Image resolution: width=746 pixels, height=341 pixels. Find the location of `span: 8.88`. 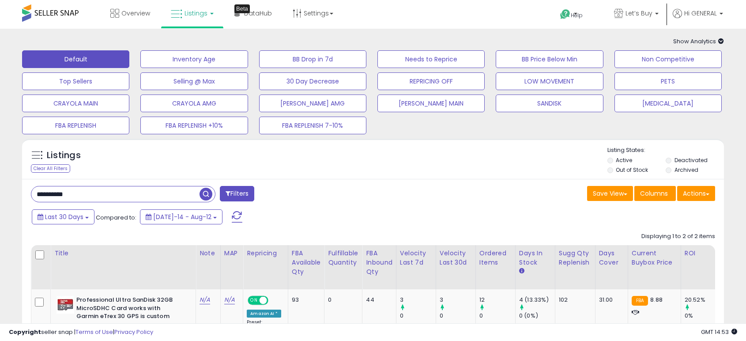

span: 8.88 is located at coordinates (657, 299).